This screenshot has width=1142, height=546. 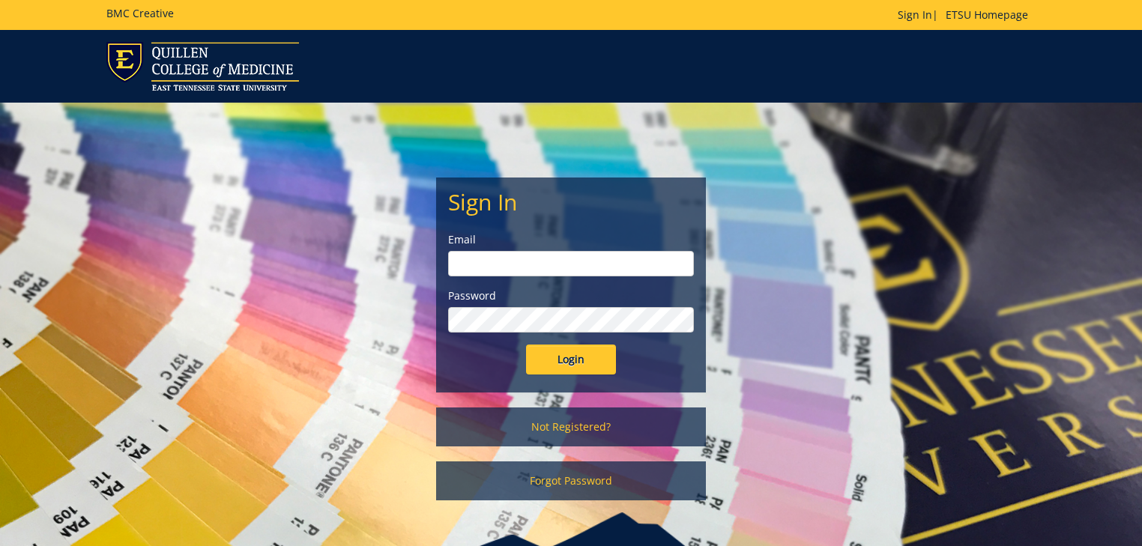 What do you see at coordinates (571, 202) in the screenshot?
I see `h2: Sign In` at bounding box center [571, 202].